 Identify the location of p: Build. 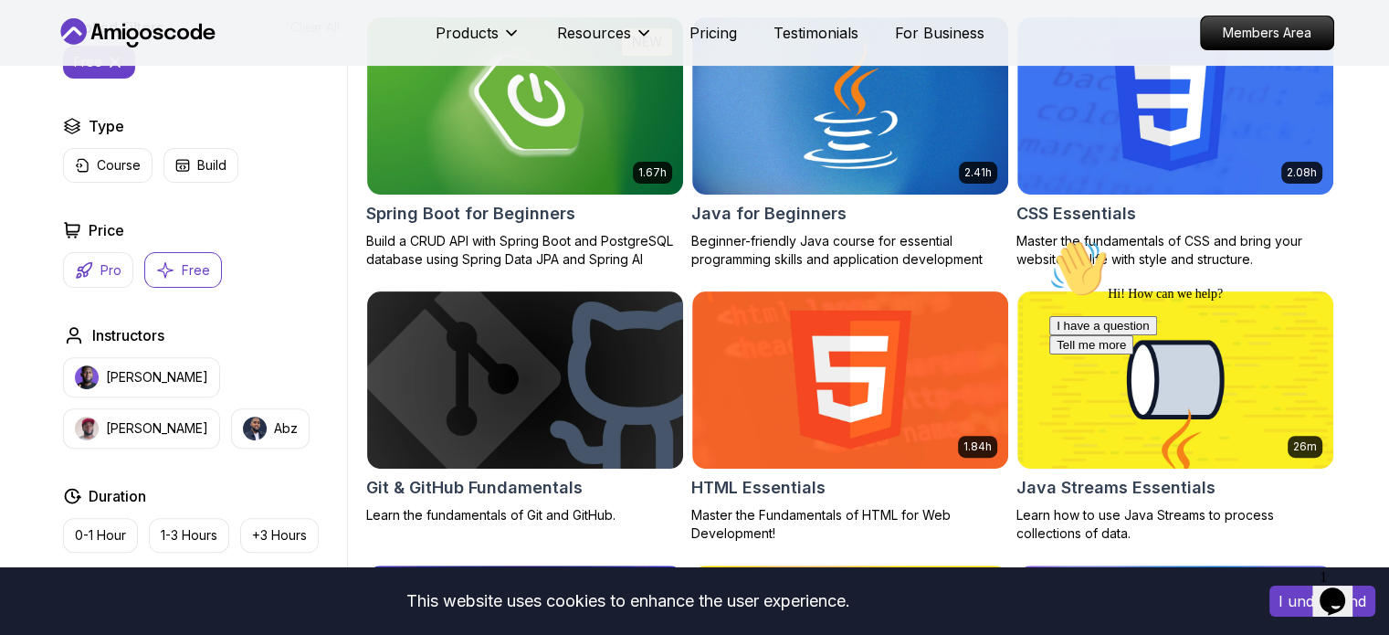
(212, 165).